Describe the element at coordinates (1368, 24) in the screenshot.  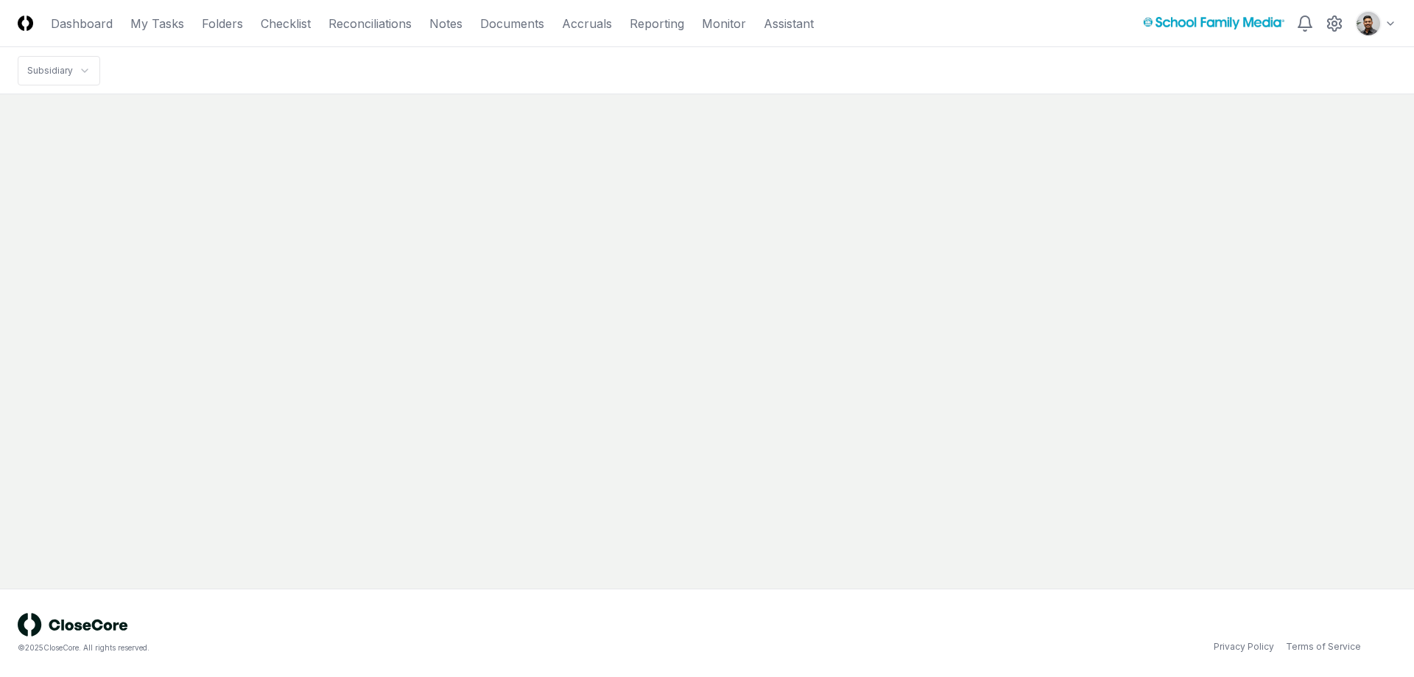
I see `img: d09822cc-9b6d-4858-8d66-9570c114c672_eec49429-a748-49a0-a6ec-c7bd01c6482e.png` at that location.